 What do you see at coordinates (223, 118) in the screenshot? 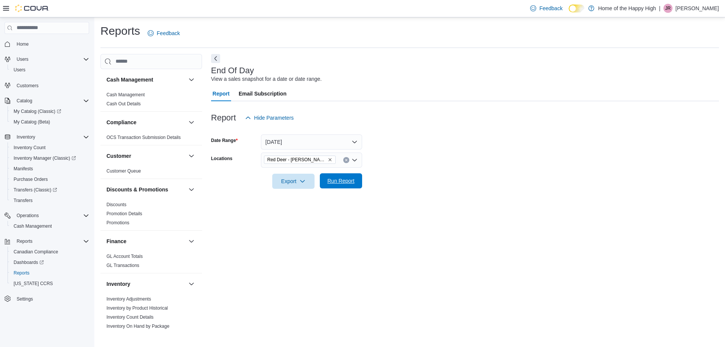
I see `h3: Report` at bounding box center [223, 118].